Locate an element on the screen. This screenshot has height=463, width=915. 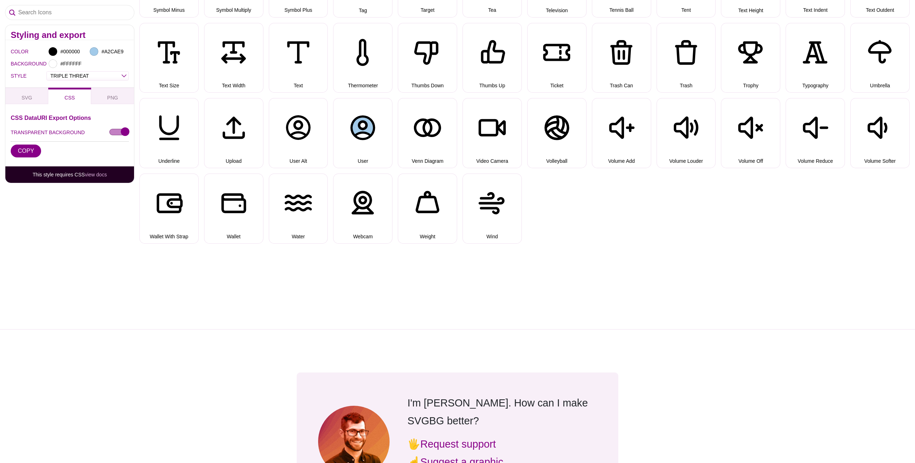
button: Wallet is located at coordinates (234, 208).